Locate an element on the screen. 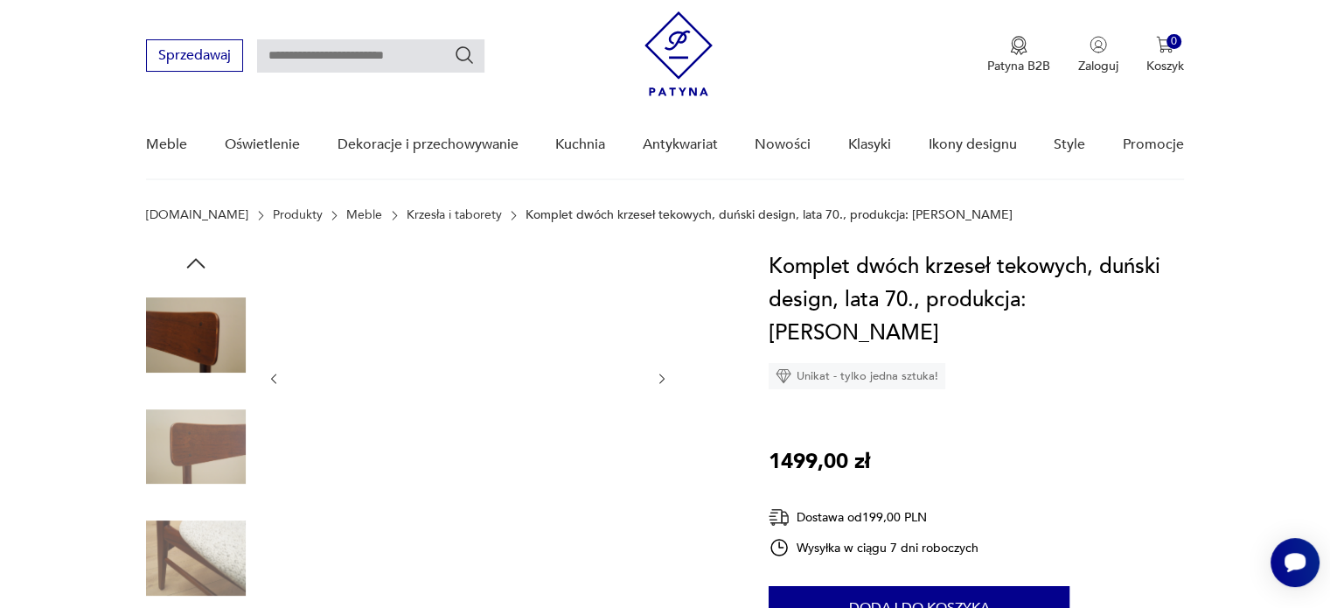 This screenshot has height=608, width=1330. button: Zaloguj is located at coordinates (1099, 55).